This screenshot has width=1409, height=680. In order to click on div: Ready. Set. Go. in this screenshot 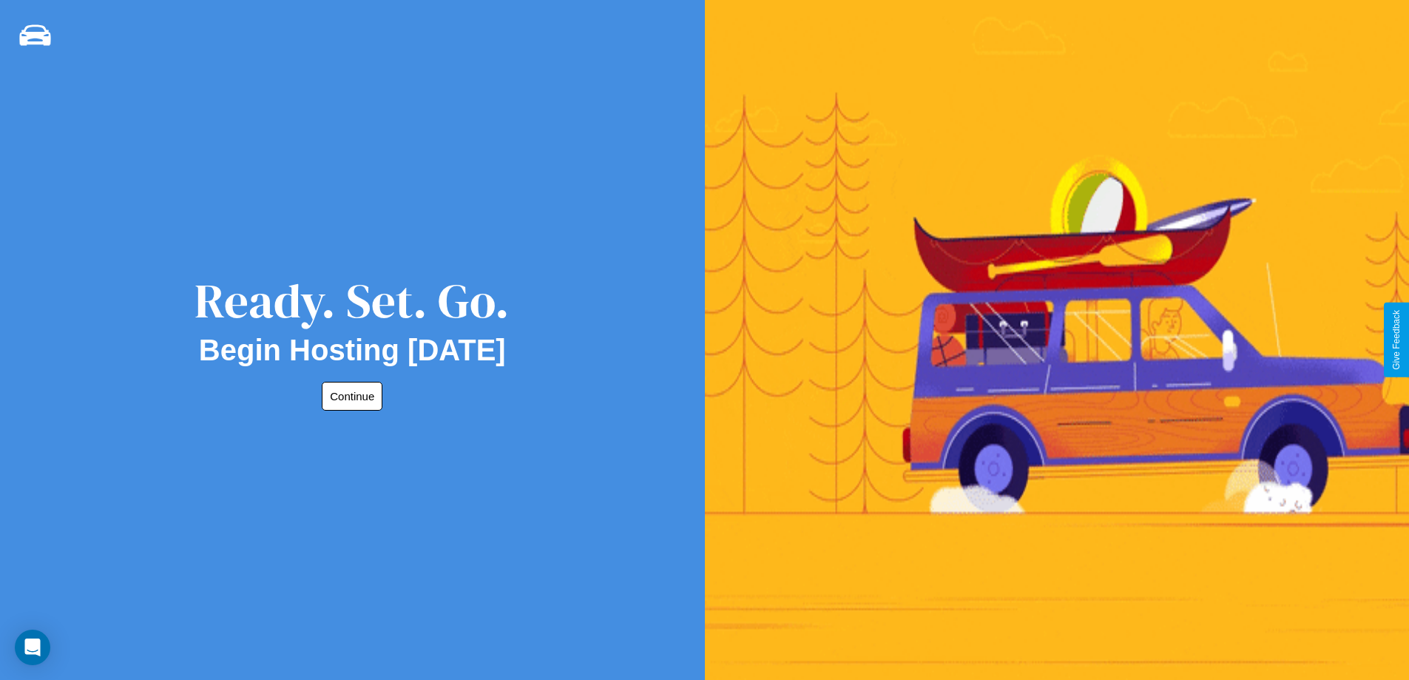, I will do `click(352, 300)`.